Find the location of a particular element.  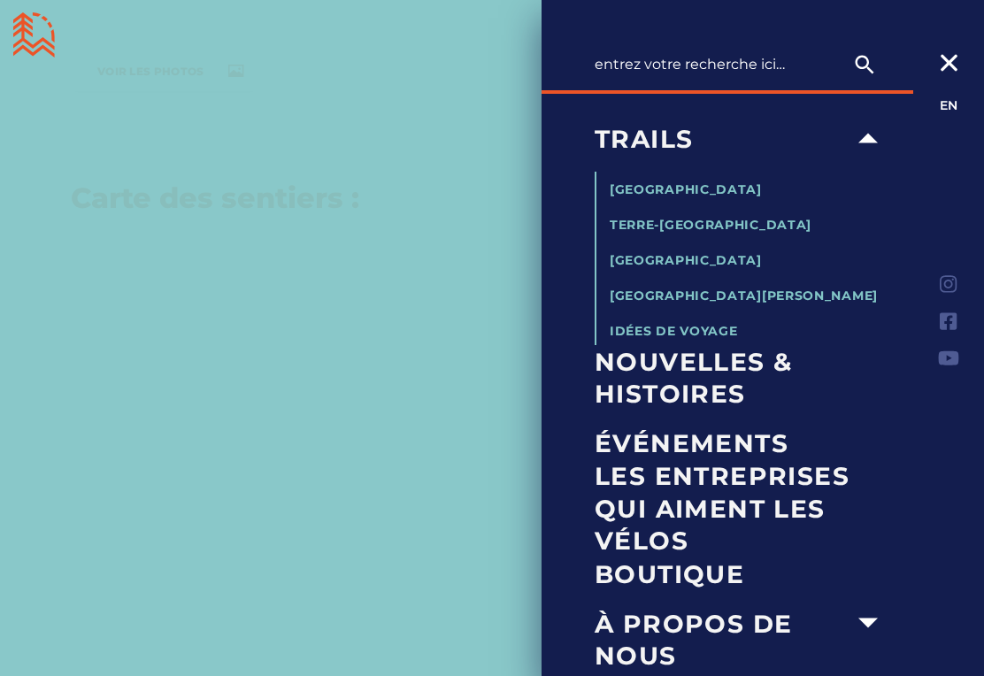

span: Événements is located at coordinates (742, 444).